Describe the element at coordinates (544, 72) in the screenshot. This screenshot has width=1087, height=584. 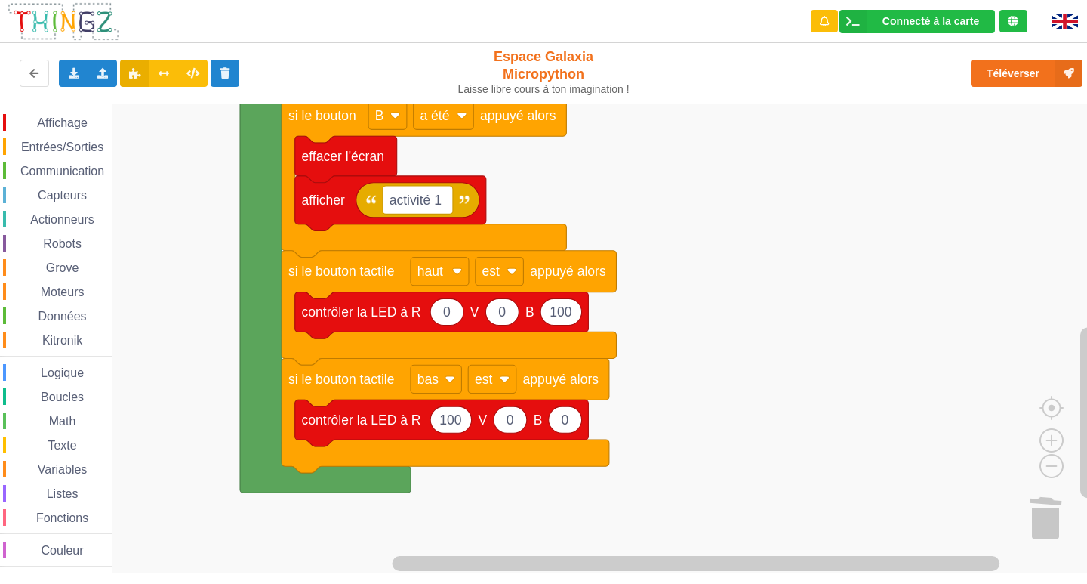
I see `div: Espace Galaxia Micropython` at that location.